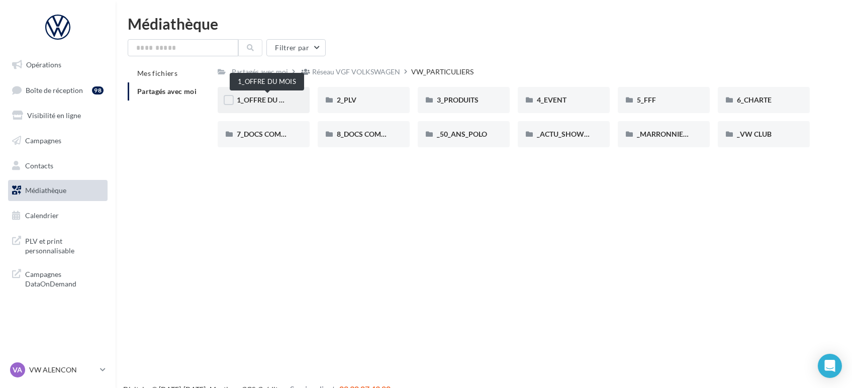 This screenshot has width=852, height=388. What do you see at coordinates (58, 278) in the screenshot?
I see `a: Campagnes DataOnDemand` at bounding box center [58, 278].